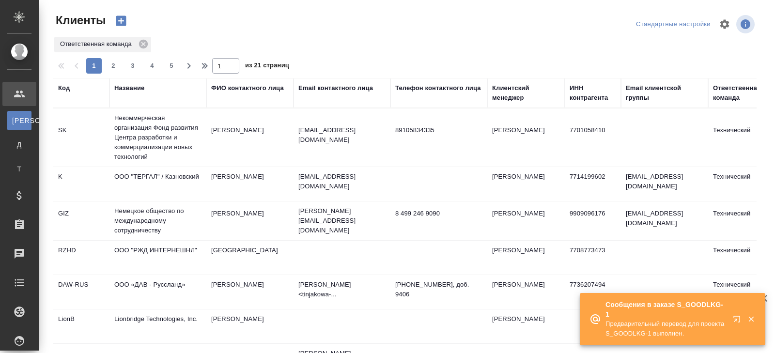 The height and width of the screenshot is (353, 775). Describe the element at coordinates (81, 292) in the screenshot. I see `td: DAW-RUS` at that location.